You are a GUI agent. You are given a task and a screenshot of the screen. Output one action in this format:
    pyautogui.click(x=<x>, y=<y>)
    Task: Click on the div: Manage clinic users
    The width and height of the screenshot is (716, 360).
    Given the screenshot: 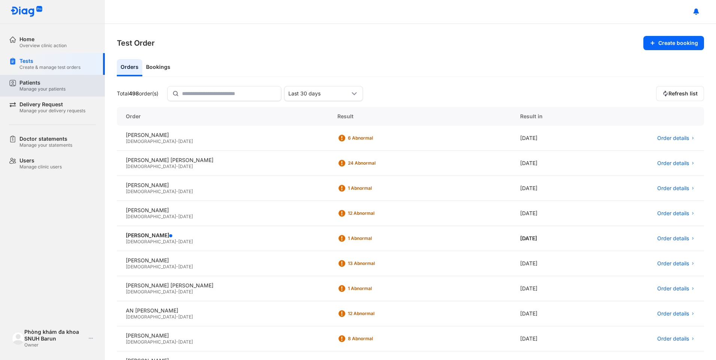 What is the action you would take?
    pyautogui.click(x=40, y=167)
    